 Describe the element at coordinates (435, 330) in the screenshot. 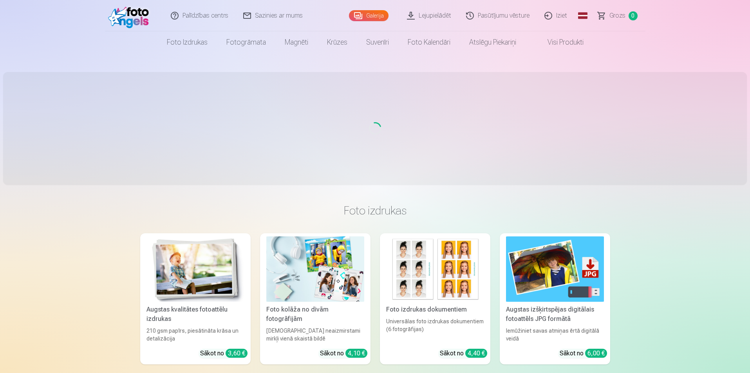

I see `div: Universālas foto izdrukas dokumentiem (6 fotogrāfijas)` at that location.